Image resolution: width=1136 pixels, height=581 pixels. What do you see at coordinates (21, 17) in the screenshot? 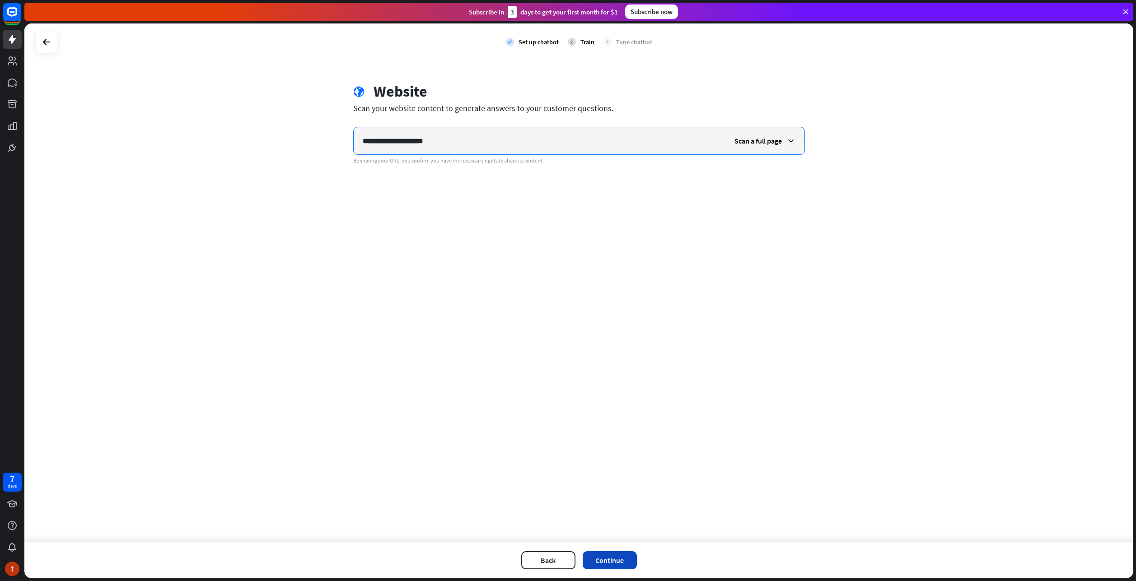
I see `button: Open LiveChat chat widget` at bounding box center [21, 17].